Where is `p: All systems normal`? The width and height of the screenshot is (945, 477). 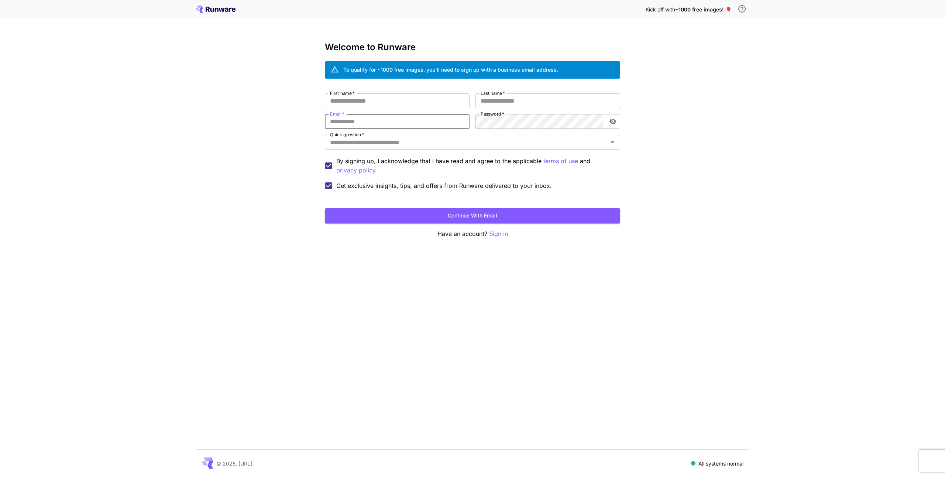
p: All systems normal is located at coordinates (721, 463).